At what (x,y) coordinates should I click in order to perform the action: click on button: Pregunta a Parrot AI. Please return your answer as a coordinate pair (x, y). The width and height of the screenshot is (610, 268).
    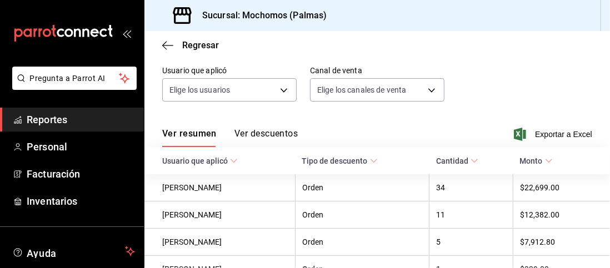
    Looking at the image, I should click on (74, 78).